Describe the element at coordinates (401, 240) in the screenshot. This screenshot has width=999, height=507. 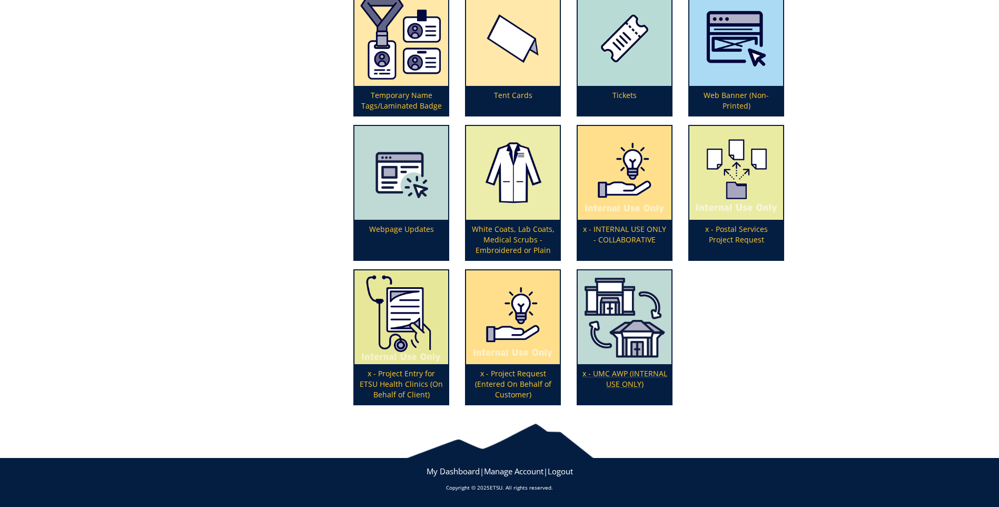
I see `p: Webpage Updates` at that location.